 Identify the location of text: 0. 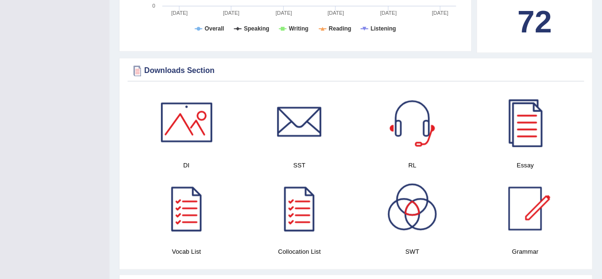
(154, 6).